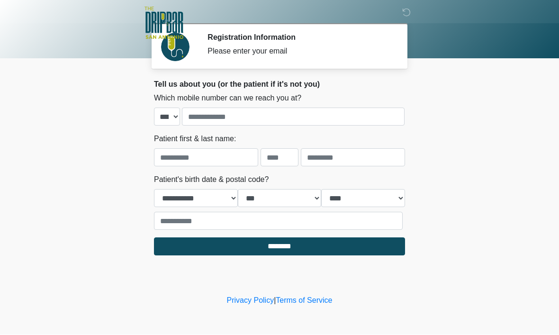 The image size is (559, 335). What do you see at coordinates (175, 47) in the screenshot?
I see `img: Agent Avatar` at bounding box center [175, 47].